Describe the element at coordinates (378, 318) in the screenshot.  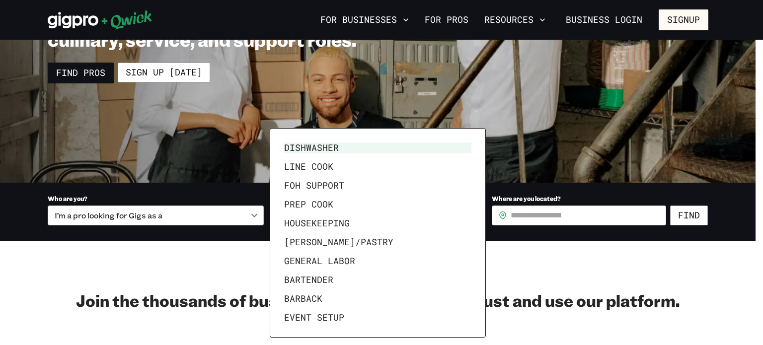
I see `li: Event Setup` at that location.